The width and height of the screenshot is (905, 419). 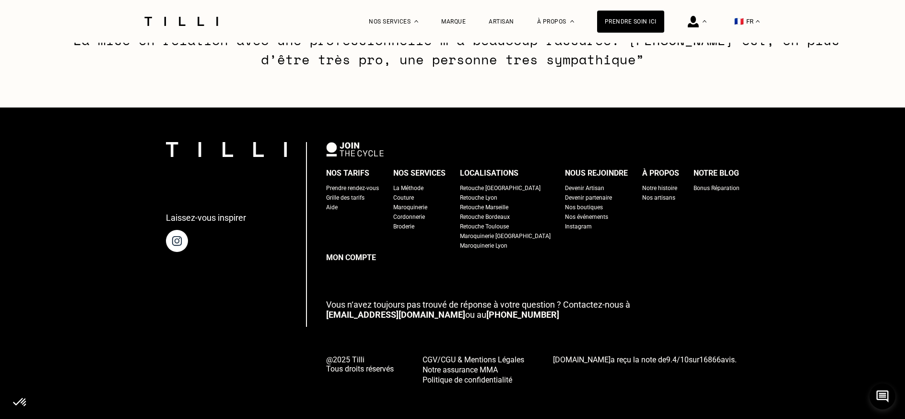 What do you see at coordinates (473, 359) in the screenshot?
I see `span: CGV/CGU & Mentions Légales` at bounding box center [473, 359].